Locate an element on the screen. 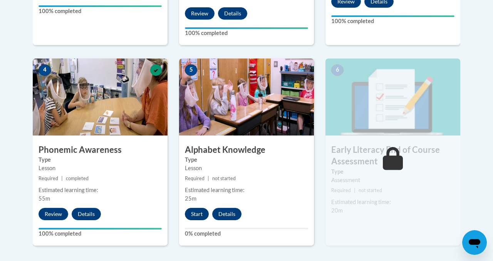 Image resolution: width=493 pixels, height=261 pixels. span: 20m is located at coordinates (337, 210).